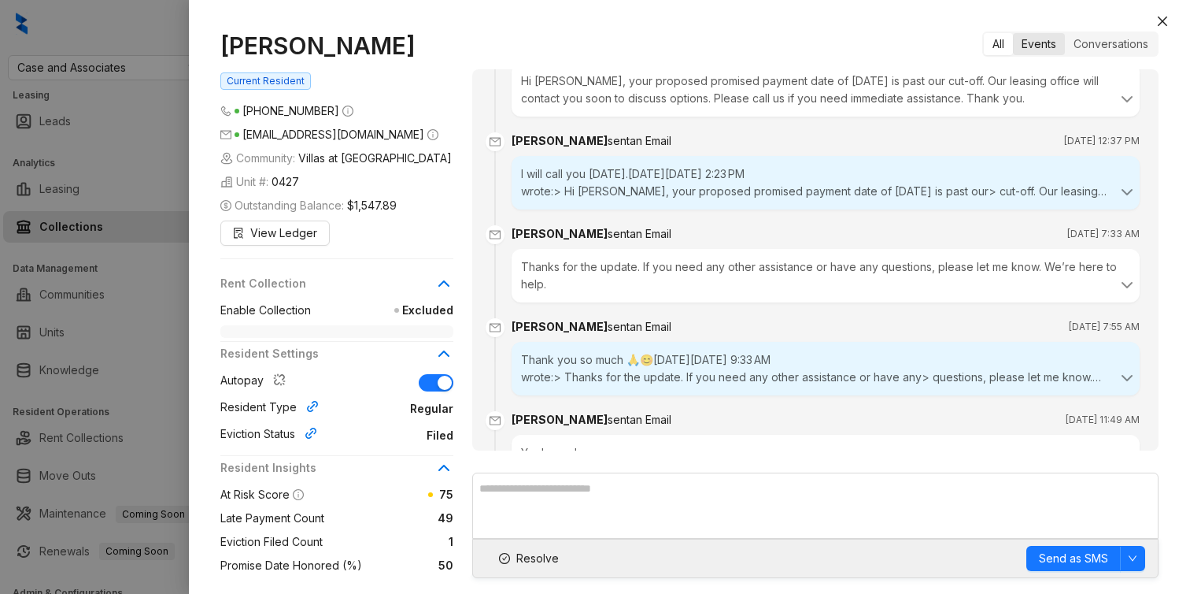  What do you see at coordinates (1111, 44) in the screenshot?
I see `div: Conversations` at bounding box center [1111, 44].